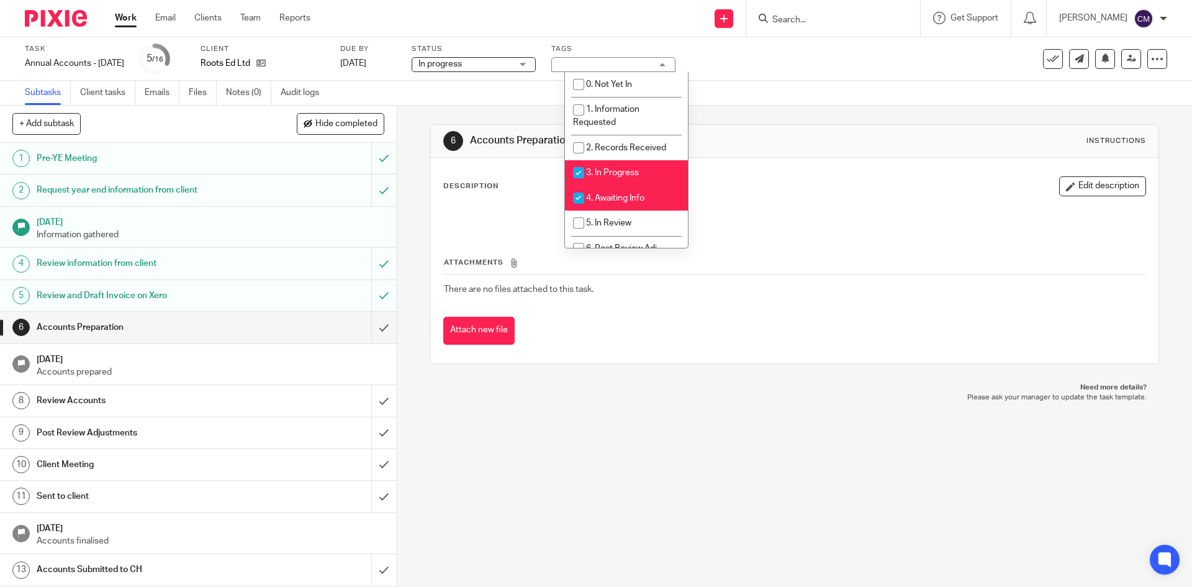 The width and height of the screenshot is (1192, 587). Describe the element at coordinates (21, 464) in the screenshot. I see `div: 10` at that location.